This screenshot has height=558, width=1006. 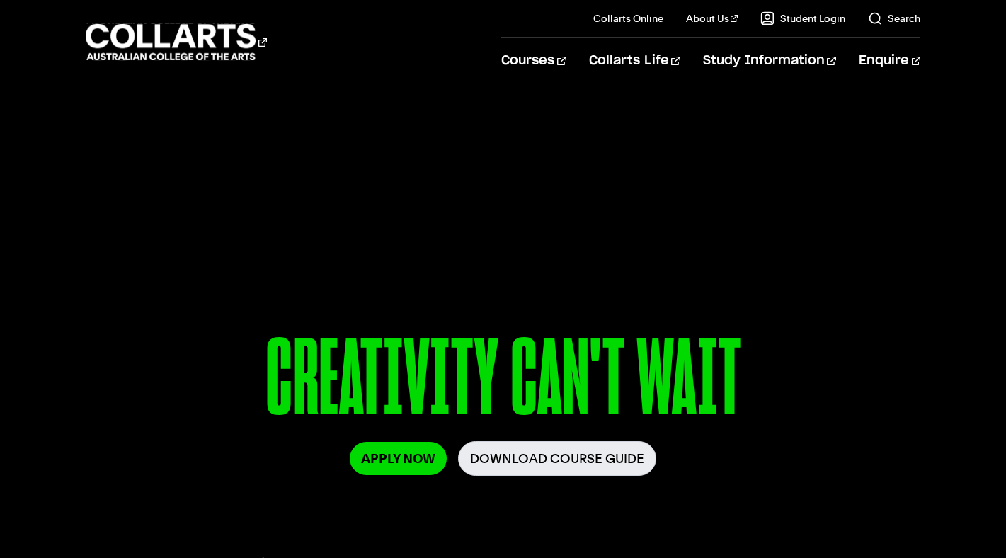 What do you see at coordinates (894, 18) in the screenshot?
I see `a: Search` at bounding box center [894, 18].